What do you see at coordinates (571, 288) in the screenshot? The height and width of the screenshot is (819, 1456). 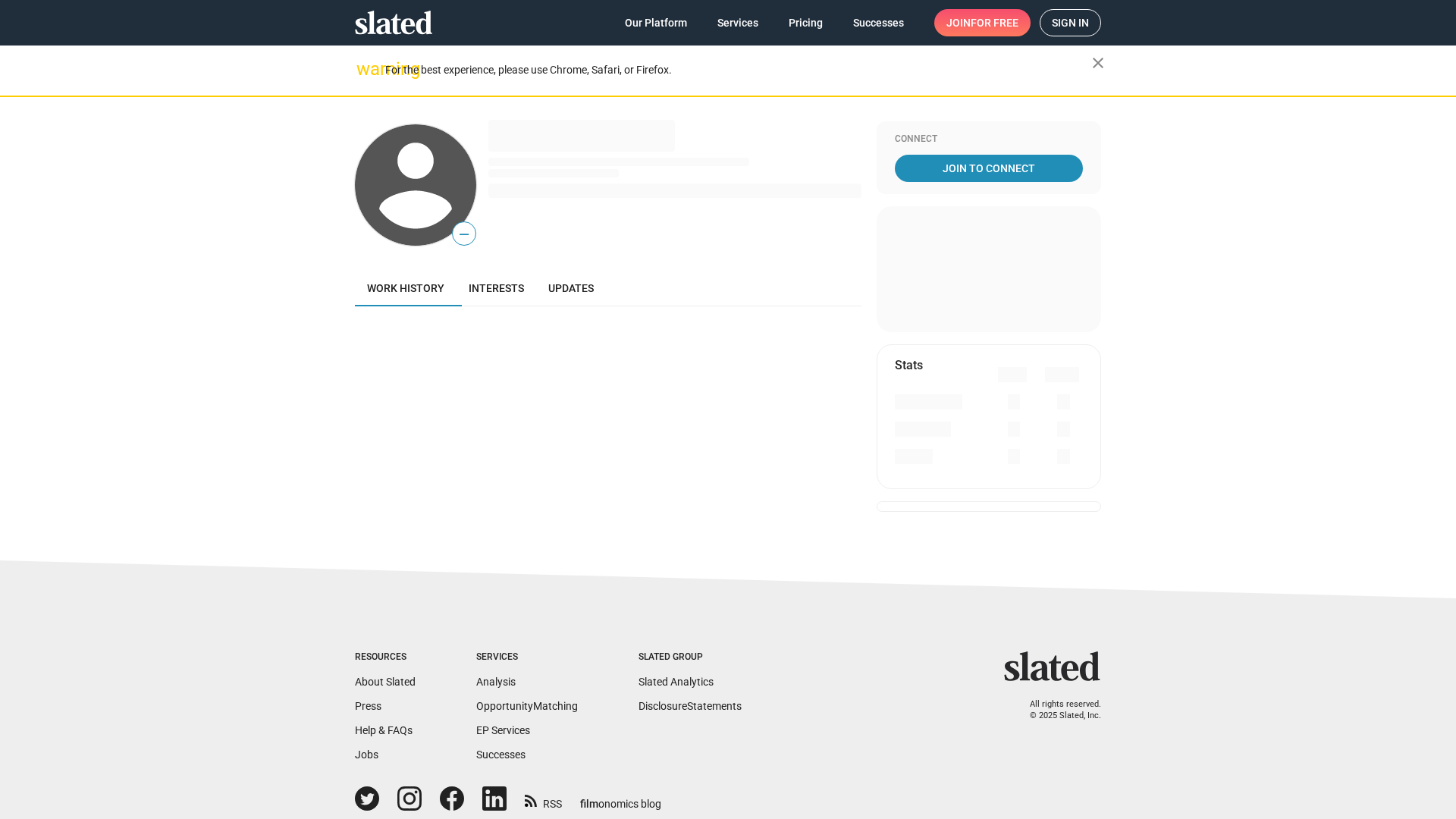 I see `a: Updates` at bounding box center [571, 288].